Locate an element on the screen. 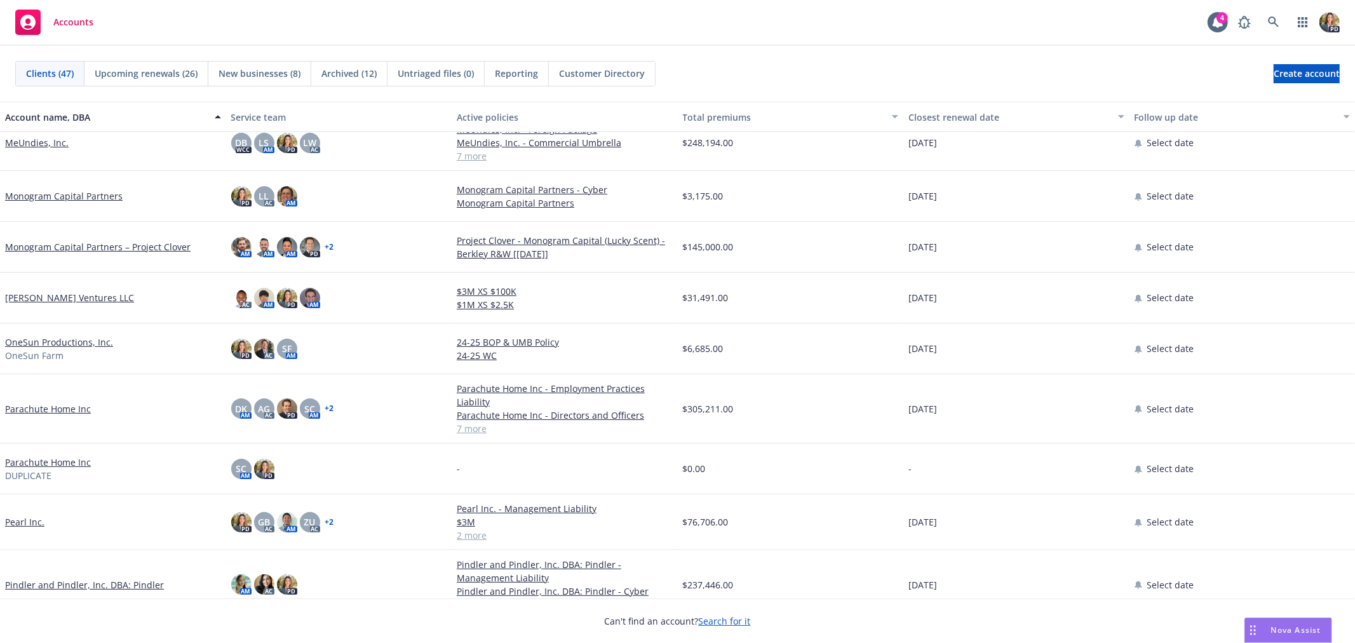 This screenshot has width=1355, height=643. a: $3M XS $100K is located at coordinates (565, 291).